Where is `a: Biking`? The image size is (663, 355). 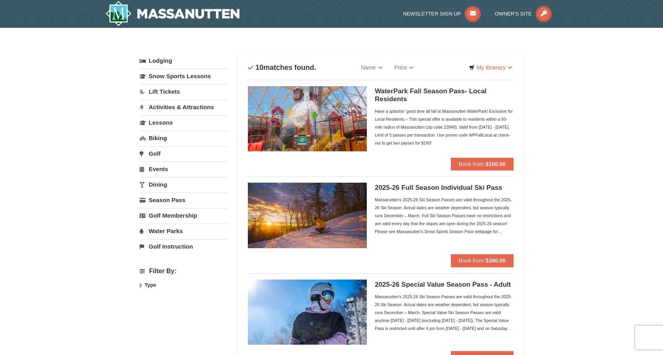
a: Biking is located at coordinates (184, 138).